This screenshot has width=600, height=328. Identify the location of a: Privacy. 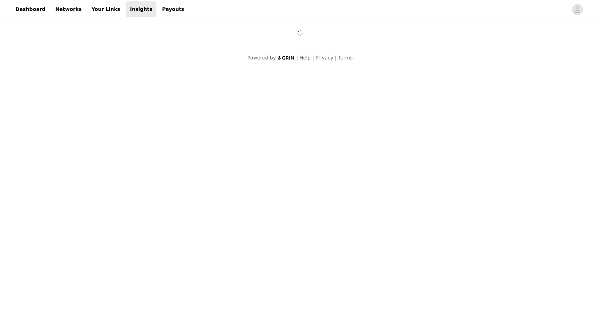
(324, 58).